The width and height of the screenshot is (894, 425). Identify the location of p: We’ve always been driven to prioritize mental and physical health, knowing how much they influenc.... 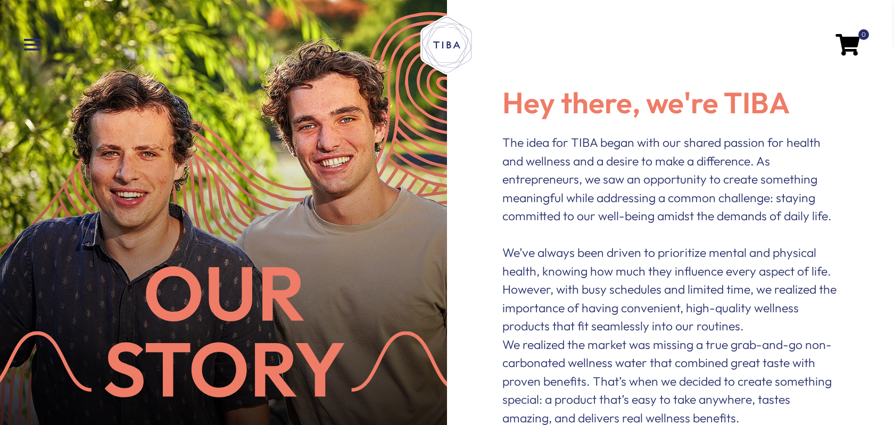
(671, 290).